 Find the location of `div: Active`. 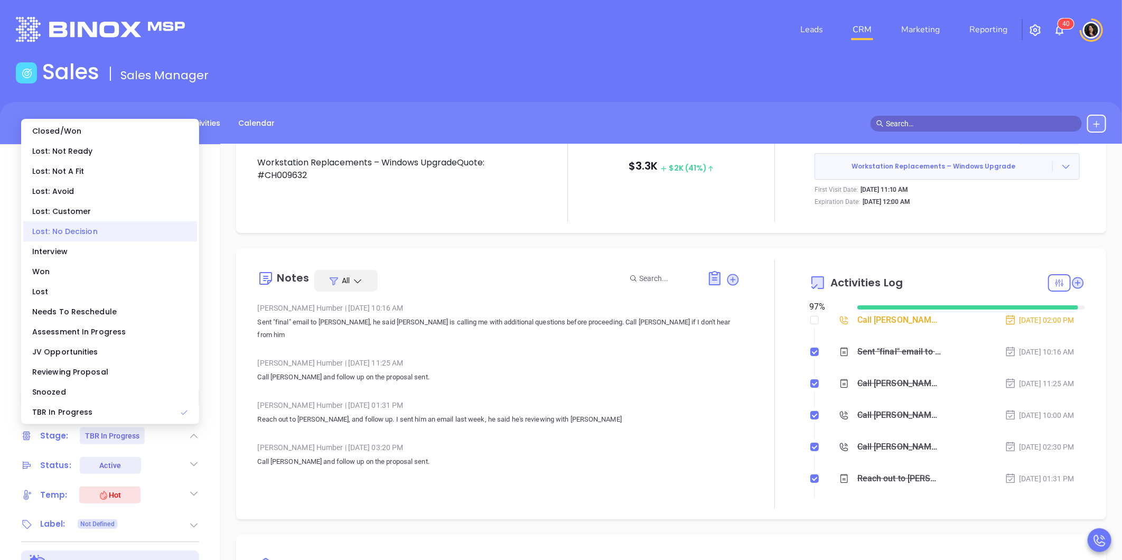

div: Active is located at coordinates (110, 465).